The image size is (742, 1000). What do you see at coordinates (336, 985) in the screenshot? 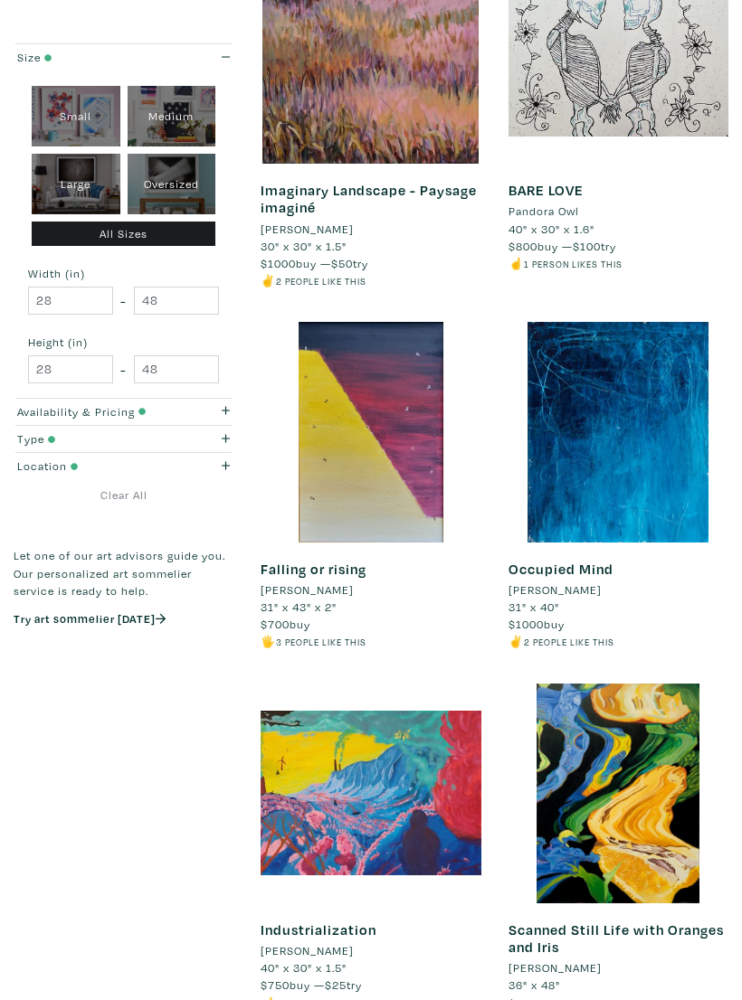
I see `span: $25` at bounding box center [336, 985].